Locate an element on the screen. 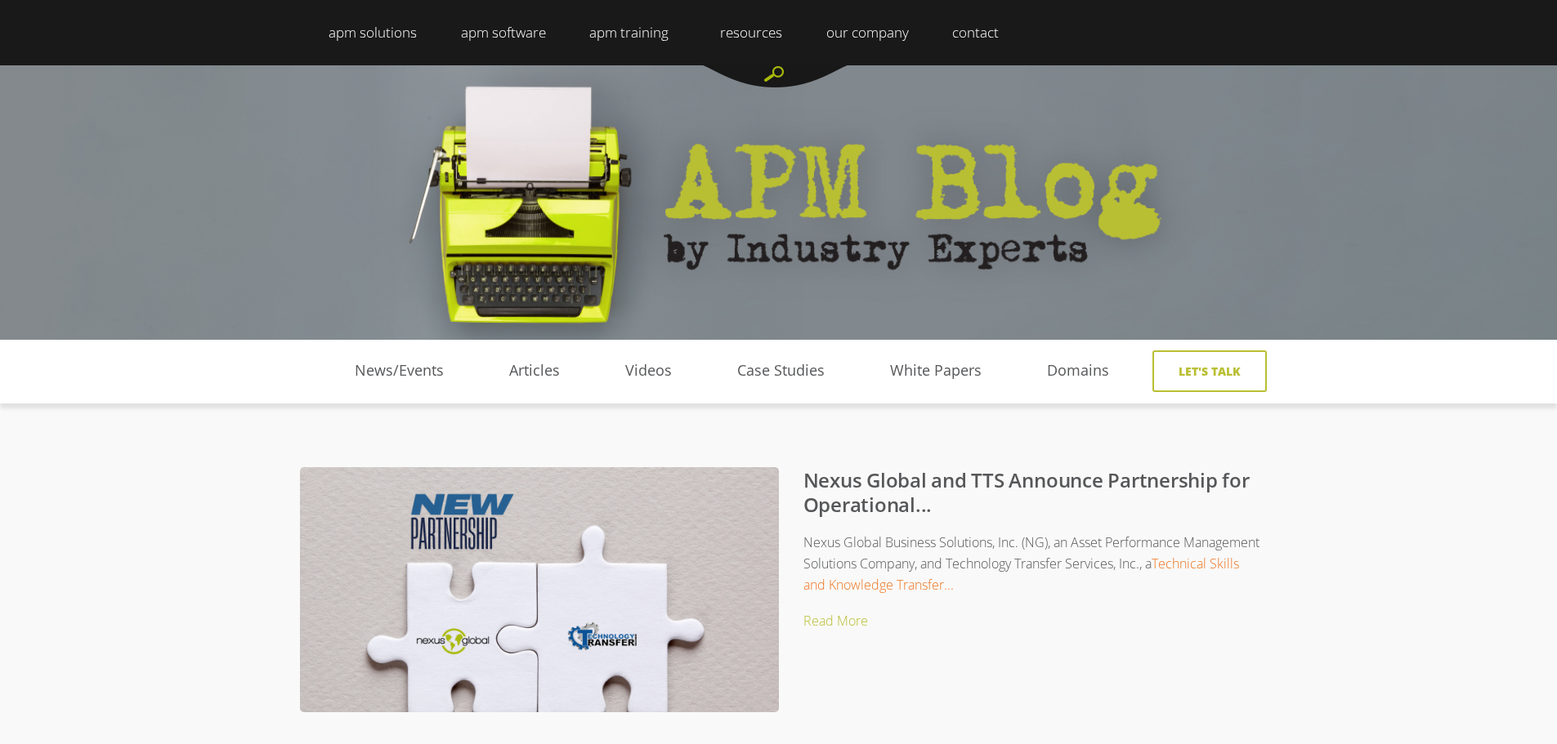 Image resolution: width=1557 pixels, height=744 pixels. p: Nexus Global Business Solutions, Inc. (NG), an Asset Performance Management Solutions Company, an... is located at coordinates (797, 564).